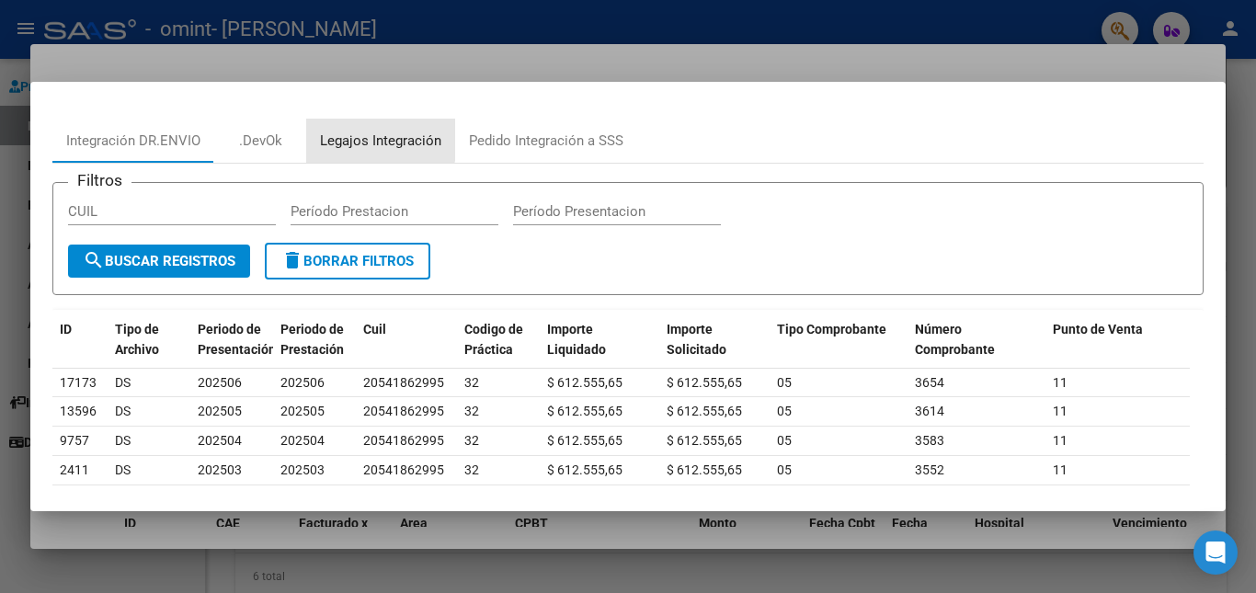 The height and width of the screenshot is (593, 1256). What do you see at coordinates (930, 383) in the screenshot?
I see `span: 3654` at bounding box center [930, 383].